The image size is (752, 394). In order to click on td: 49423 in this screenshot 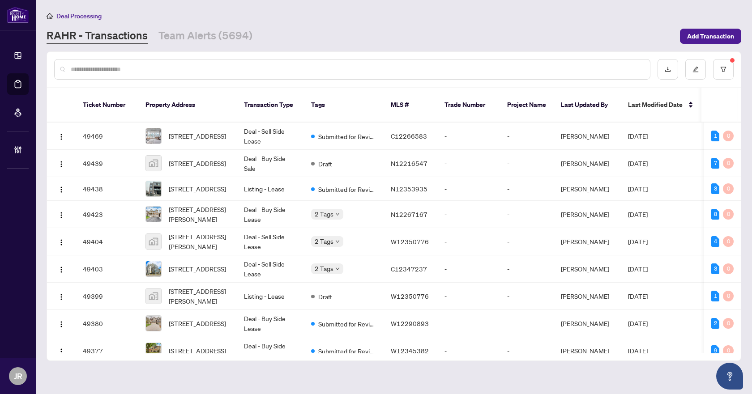, I will do `click(107, 214)`.